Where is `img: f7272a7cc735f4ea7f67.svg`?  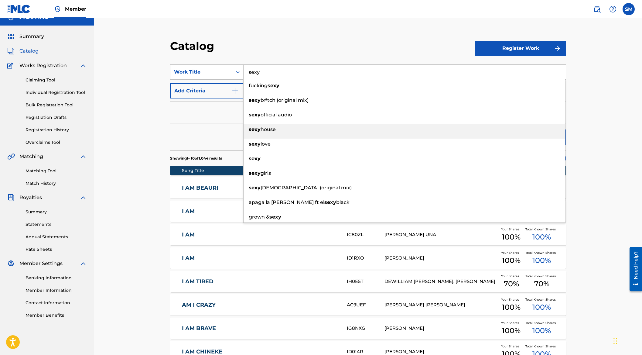 img: f7272a7cc735f4ea7f67.svg is located at coordinates (558, 48).